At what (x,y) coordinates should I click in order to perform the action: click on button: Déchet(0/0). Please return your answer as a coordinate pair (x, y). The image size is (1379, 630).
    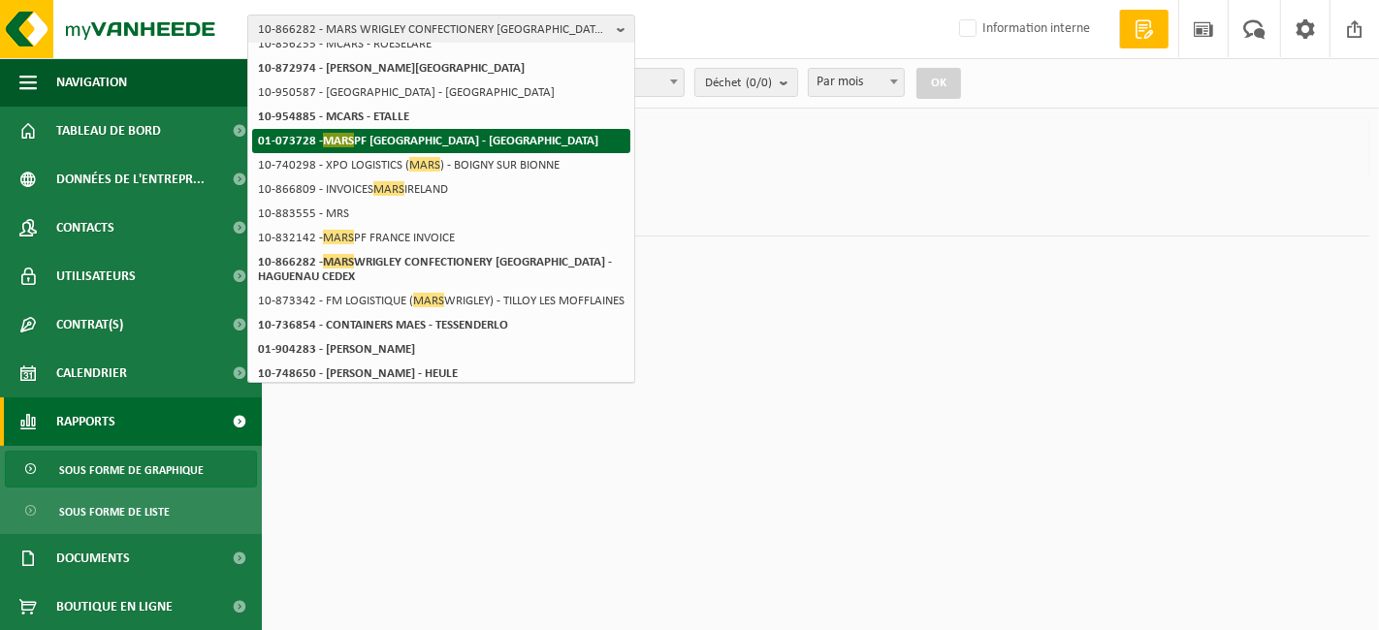
    Looking at the image, I should click on (746, 82).